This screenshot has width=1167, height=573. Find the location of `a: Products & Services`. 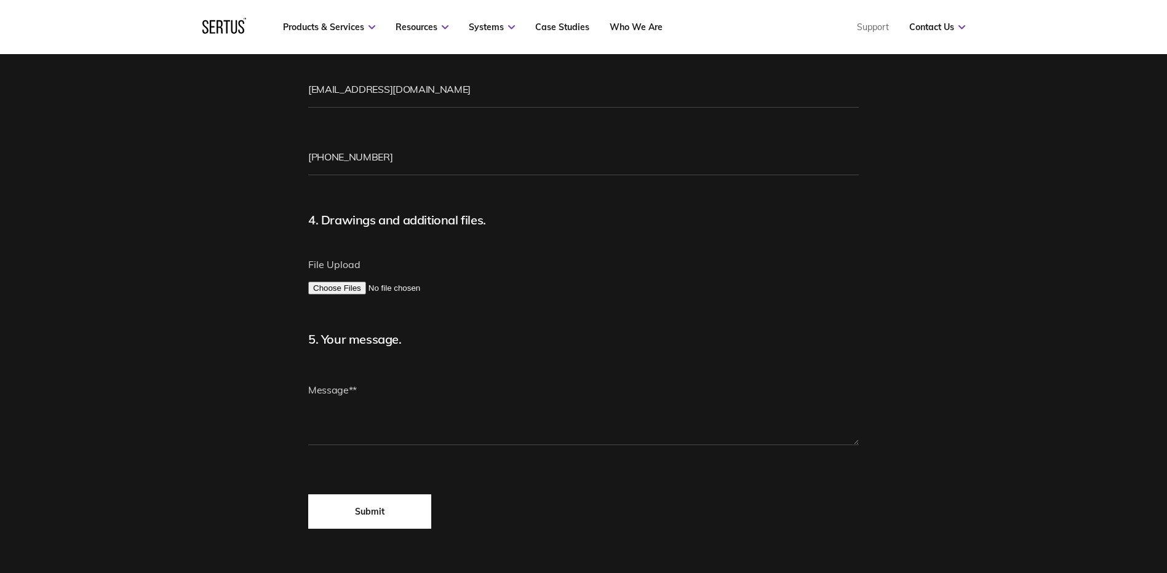

a: Products & Services is located at coordinates (329, 27).